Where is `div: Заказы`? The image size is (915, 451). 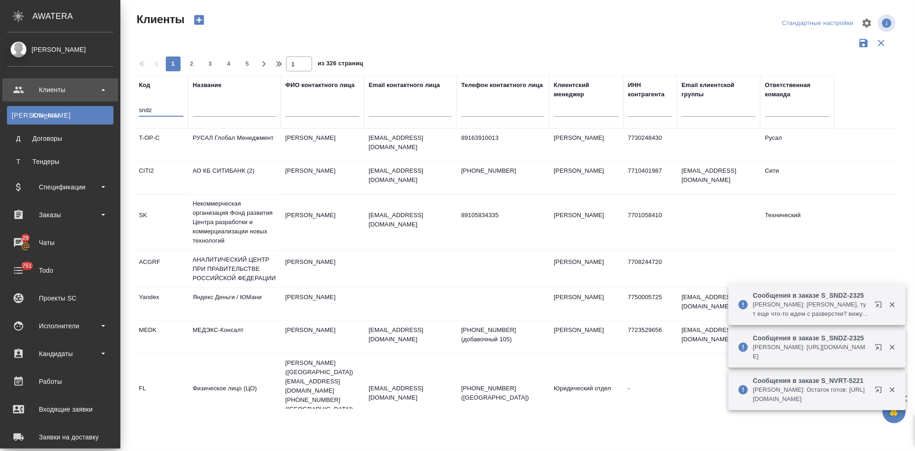
div: Заказы is located at coordinates (60, 215).